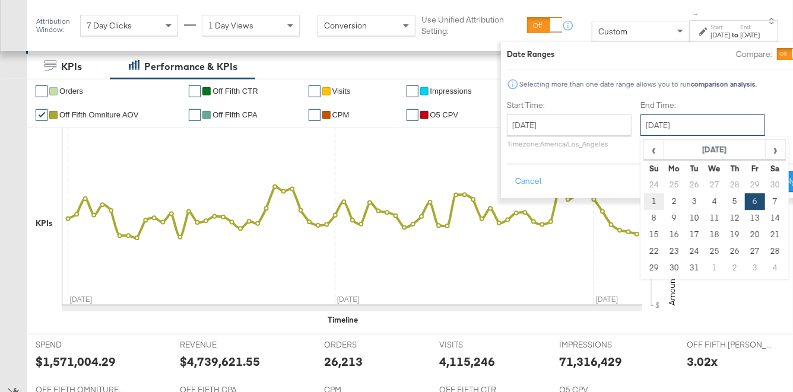  I want to click on text: Amount (USD), so click(672, 280).